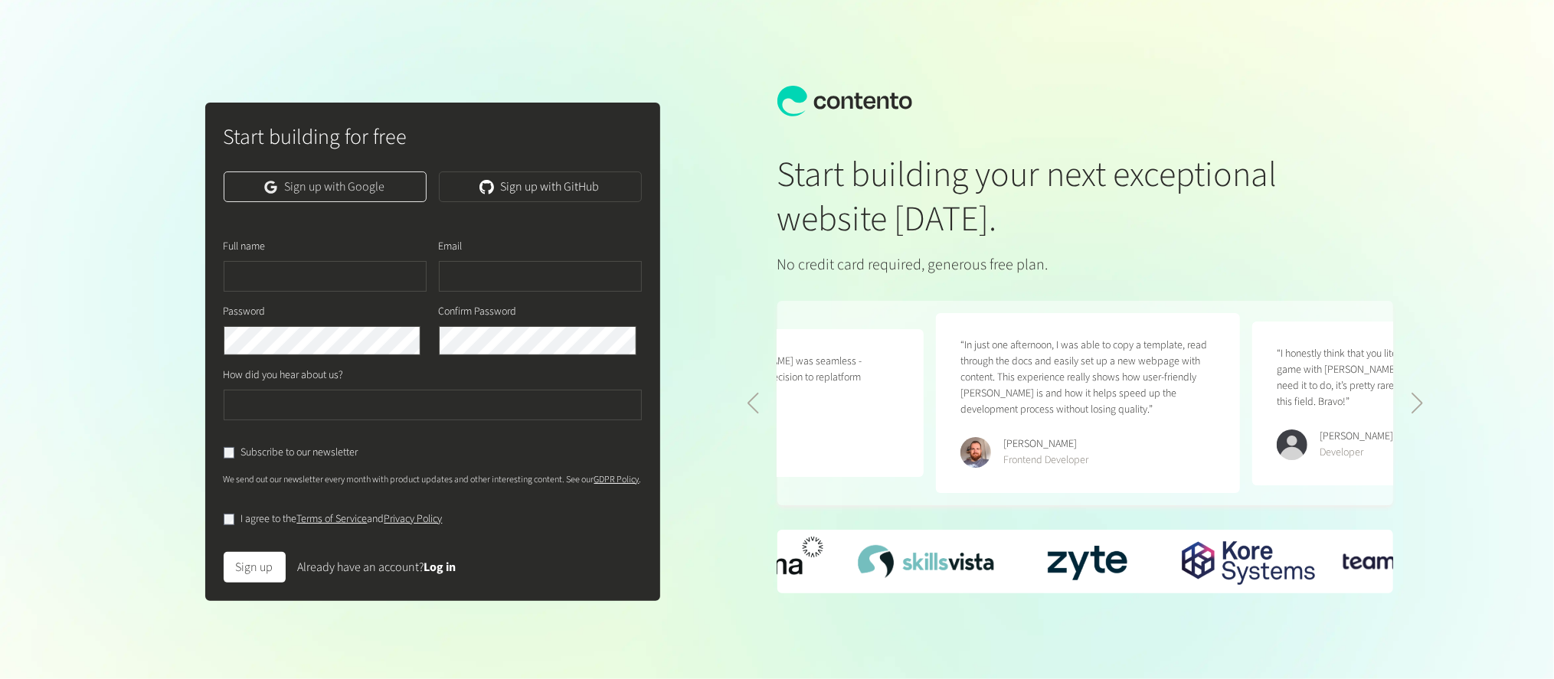  Describe the element at coordinates (1357, 453) in the screenshot. I see `div: Developer` at that location.